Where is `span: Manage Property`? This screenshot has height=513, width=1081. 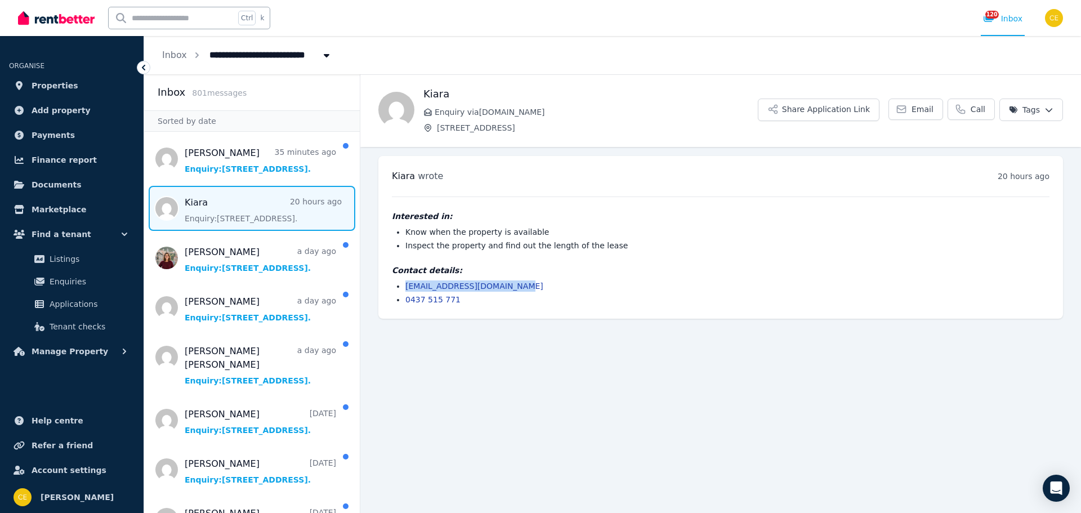 span: Manage Property is located at coordinates (70, 351).